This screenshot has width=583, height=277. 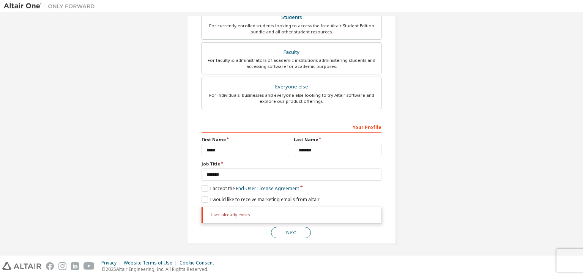 What do you see at coordinates (291, 29) in the screenshot?
I see `div: For currently enrolled students looking to access the free Altair Student Edition bundle and all ...` at bounding box center [291, 29].